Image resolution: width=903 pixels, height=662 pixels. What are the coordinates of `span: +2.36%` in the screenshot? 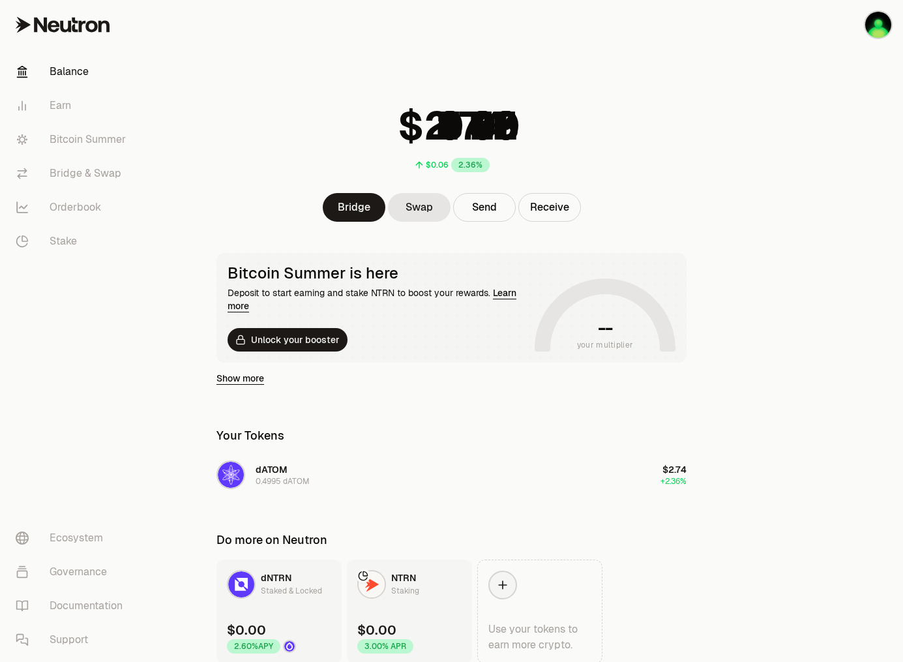 It's located at (674, 481).